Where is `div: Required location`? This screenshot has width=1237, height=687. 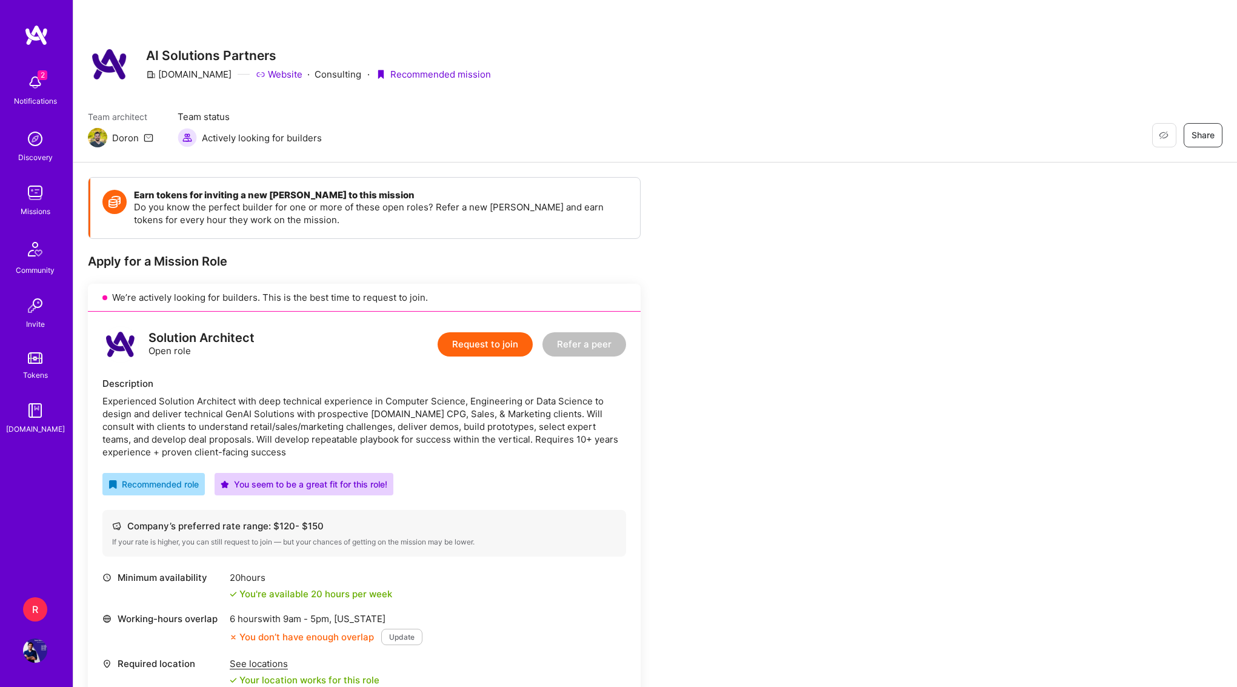
div: Required location is located at coordinates (163, 663).